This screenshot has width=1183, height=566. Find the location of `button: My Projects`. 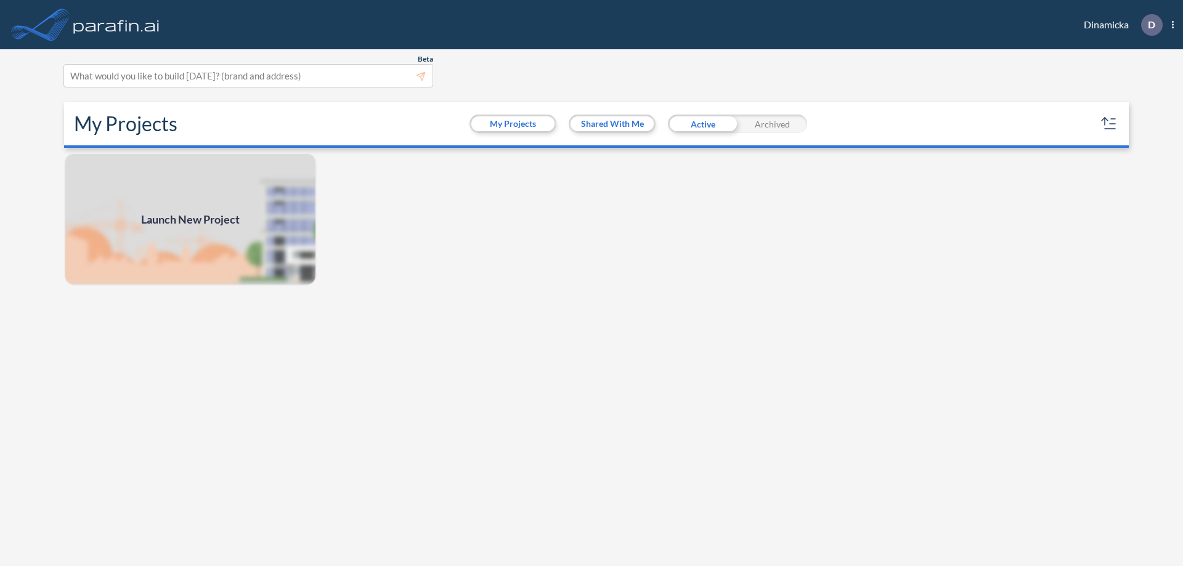

button: My Projects is located at coordinates (513, 124).